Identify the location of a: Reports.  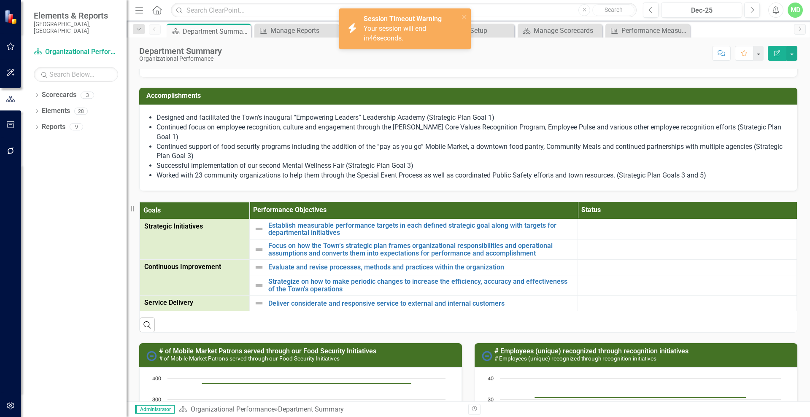
(54, 127).